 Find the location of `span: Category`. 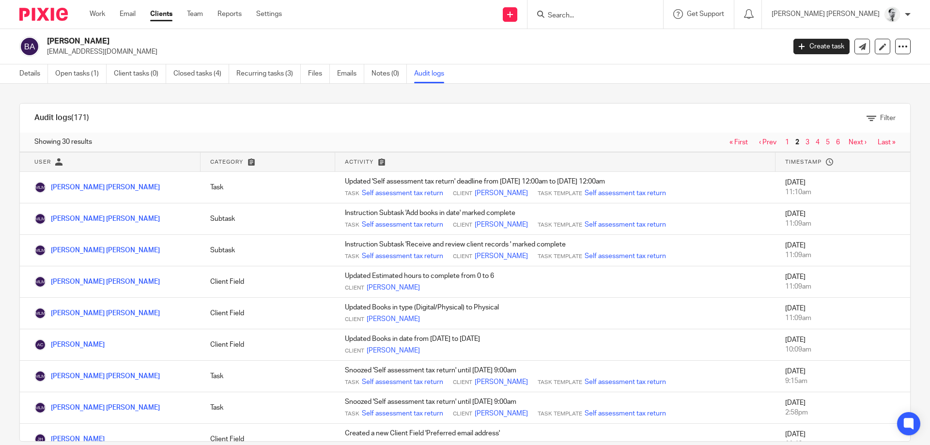

span: Category is located at coordinates (227, 162).